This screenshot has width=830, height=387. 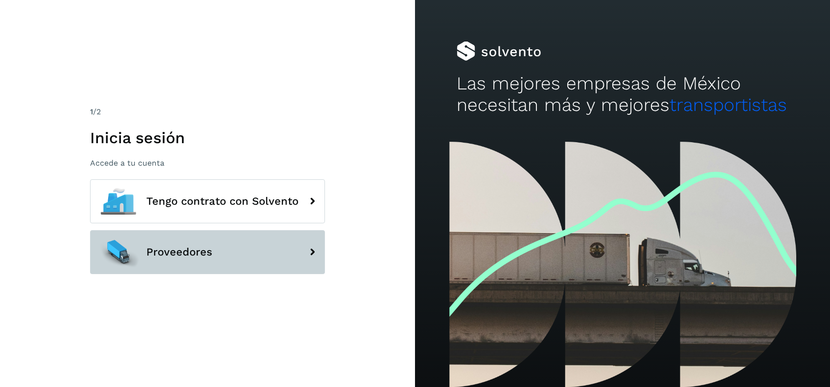 What do you see at coordinates (179, 252) in the screenshot?
I see `span: Proveedores` at bounding box center [179, 252].